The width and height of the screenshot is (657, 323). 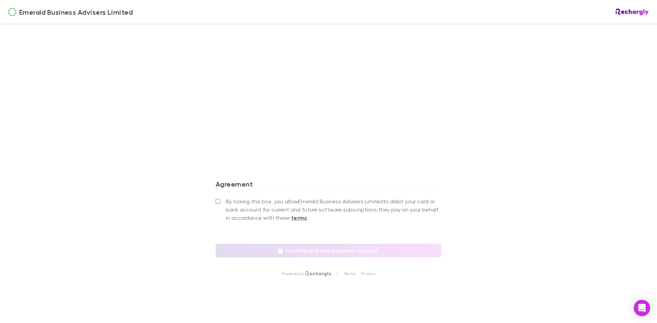 What do you see at coordinates (299, 218) in the screenshot?
I see `strong: terms` at bounding box center [299, 218].